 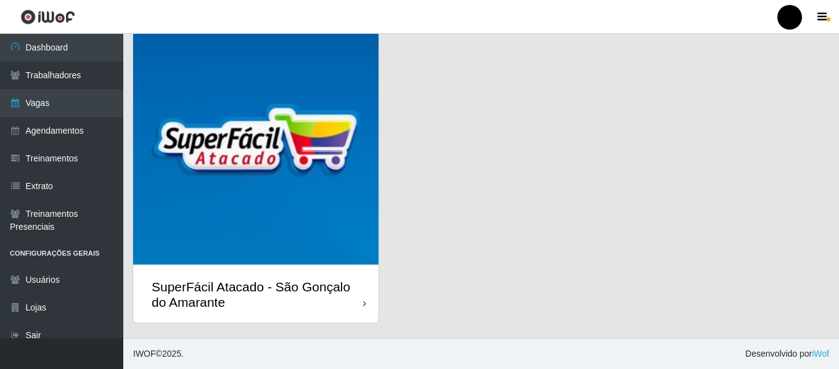 What do you see at coordinates (144, 354) in the screenshot?
I see `span: IWOF` at bounding box center [144, 354].